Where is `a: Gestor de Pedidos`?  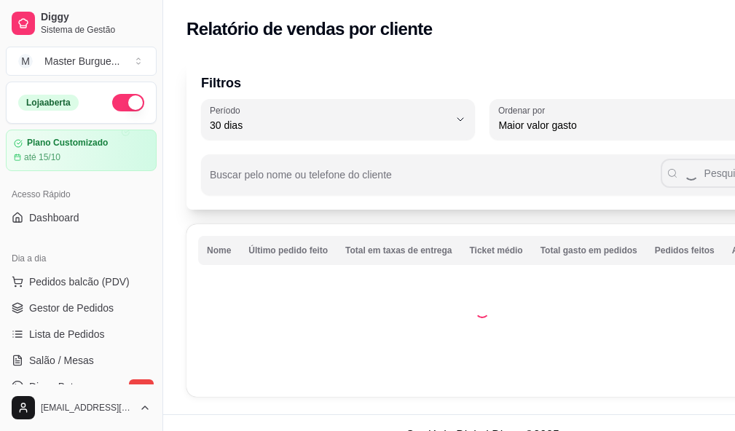 a: Gestor de Pedidos is located at coordinates (81, 308).